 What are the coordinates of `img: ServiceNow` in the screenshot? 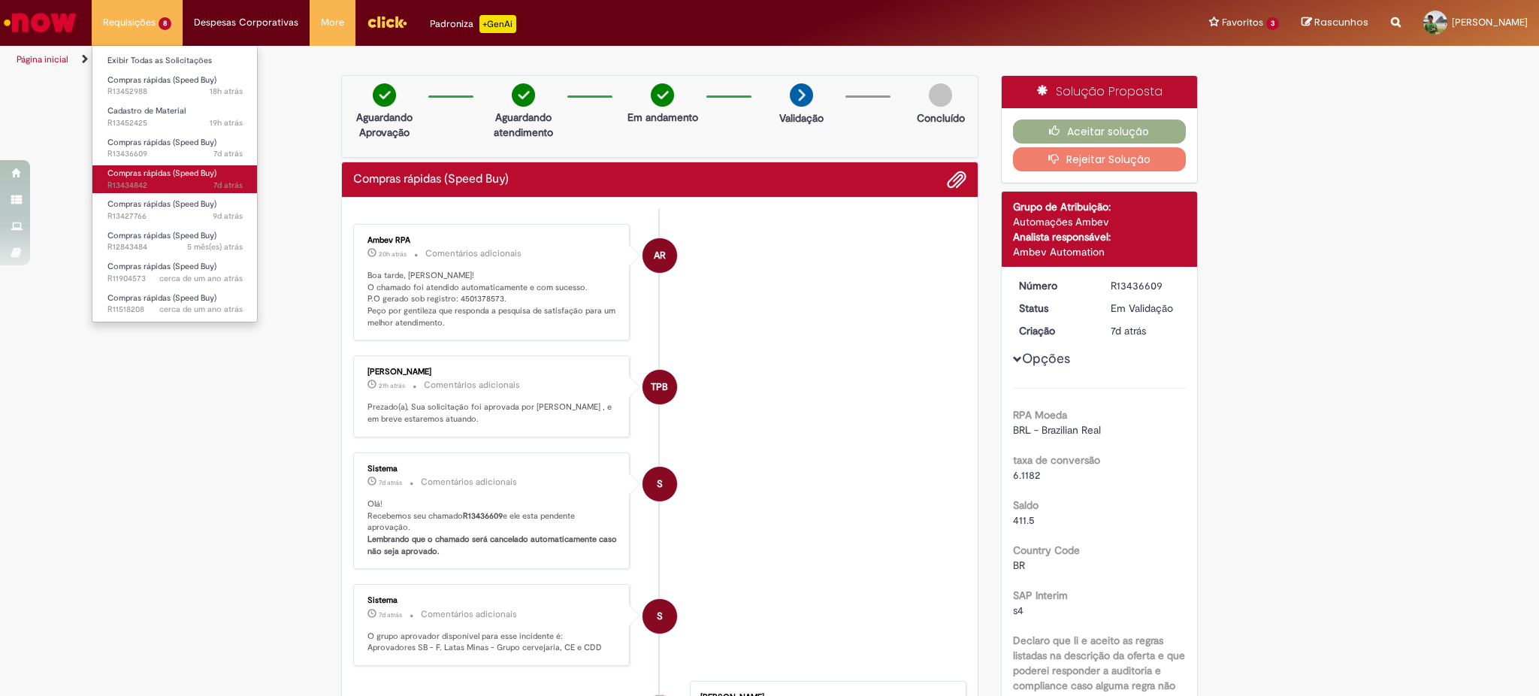 It's located at (40, 23).